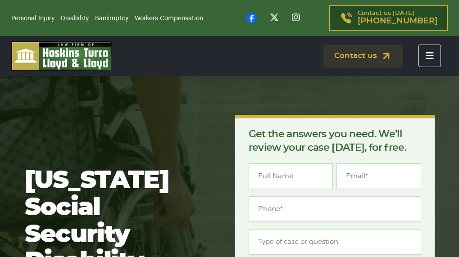 The image size is (459, 257). I want to click on a: Contact us, so click(363, 56).